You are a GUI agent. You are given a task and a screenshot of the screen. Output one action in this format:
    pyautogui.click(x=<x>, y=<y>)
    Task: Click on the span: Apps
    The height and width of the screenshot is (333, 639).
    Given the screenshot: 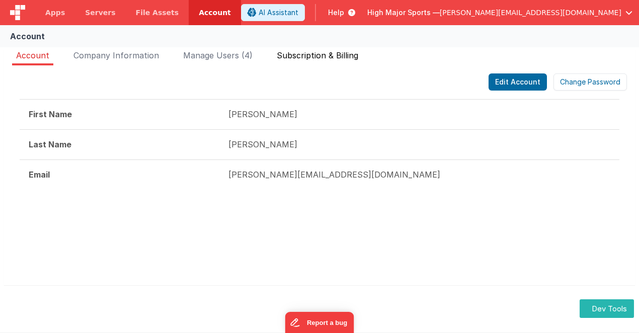 What is the action you would take?
    pyautogui.click(x=55, y=13)
    